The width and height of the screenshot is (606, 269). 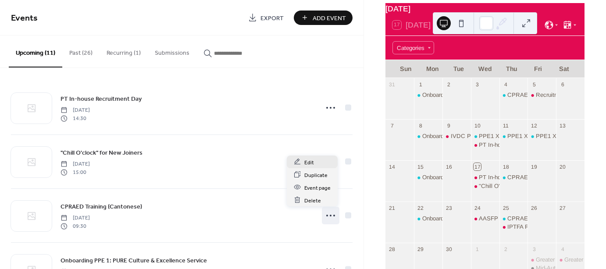 I want to click on a: CPRAED Training (Cantonese), so click(x=101, y=207).